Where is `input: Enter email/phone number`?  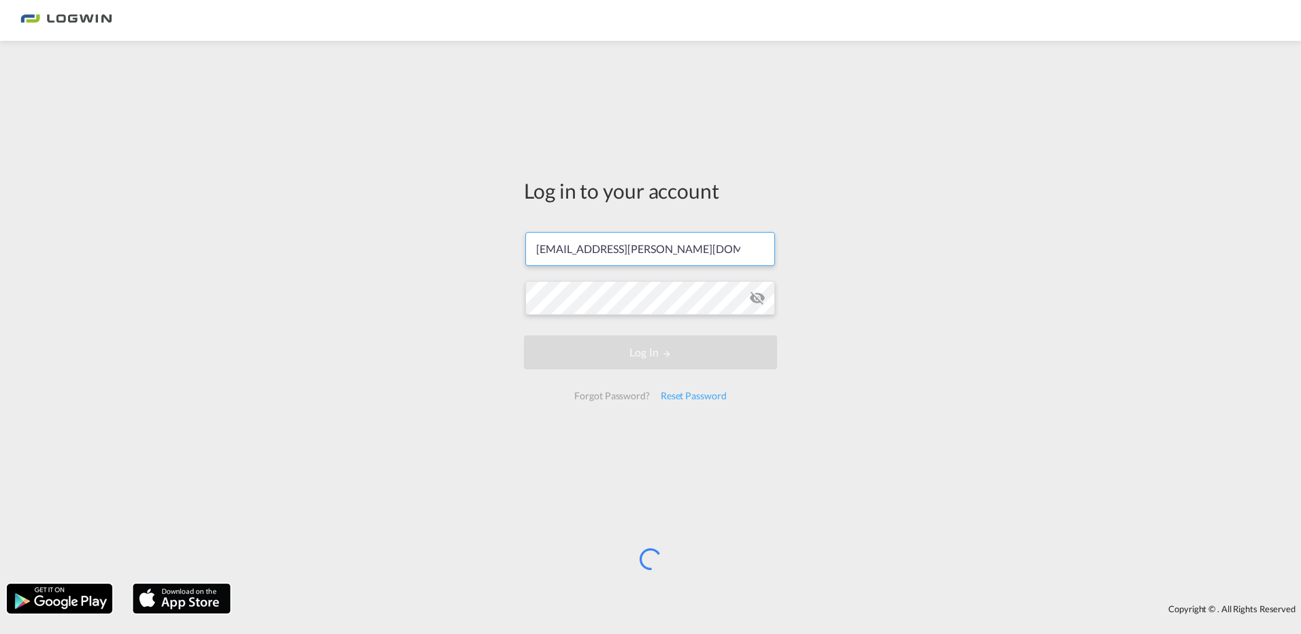 input: Enter email/phone number is located at coordinates (650, 249).